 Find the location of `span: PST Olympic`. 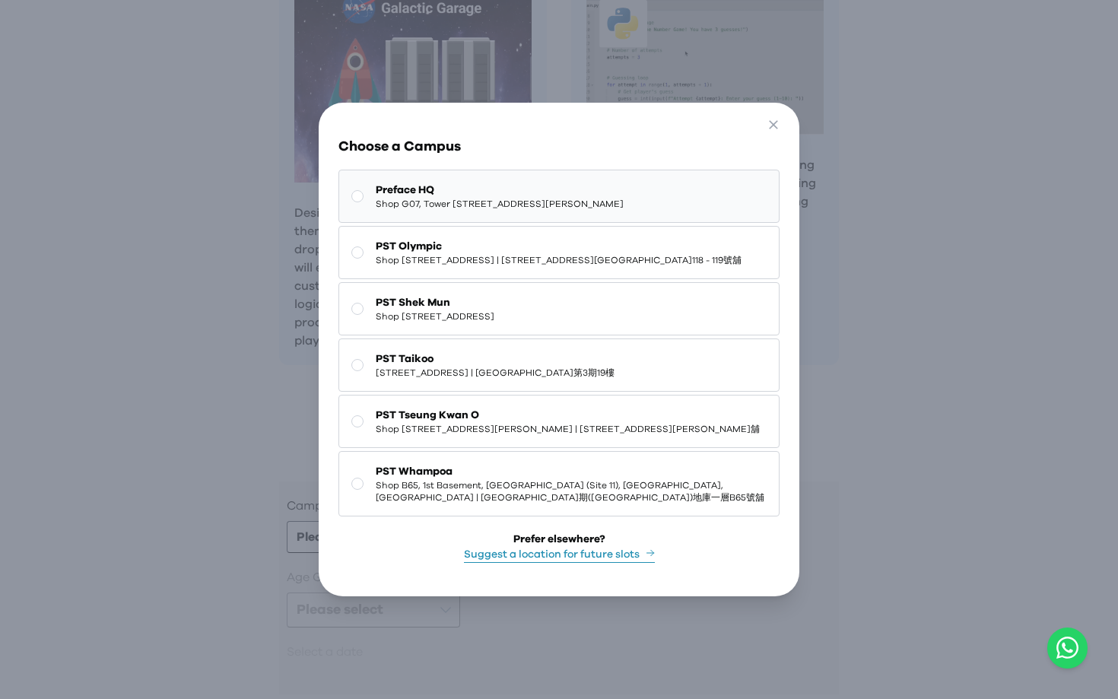

span: PST Olympic is located at coordinates (558, 246).